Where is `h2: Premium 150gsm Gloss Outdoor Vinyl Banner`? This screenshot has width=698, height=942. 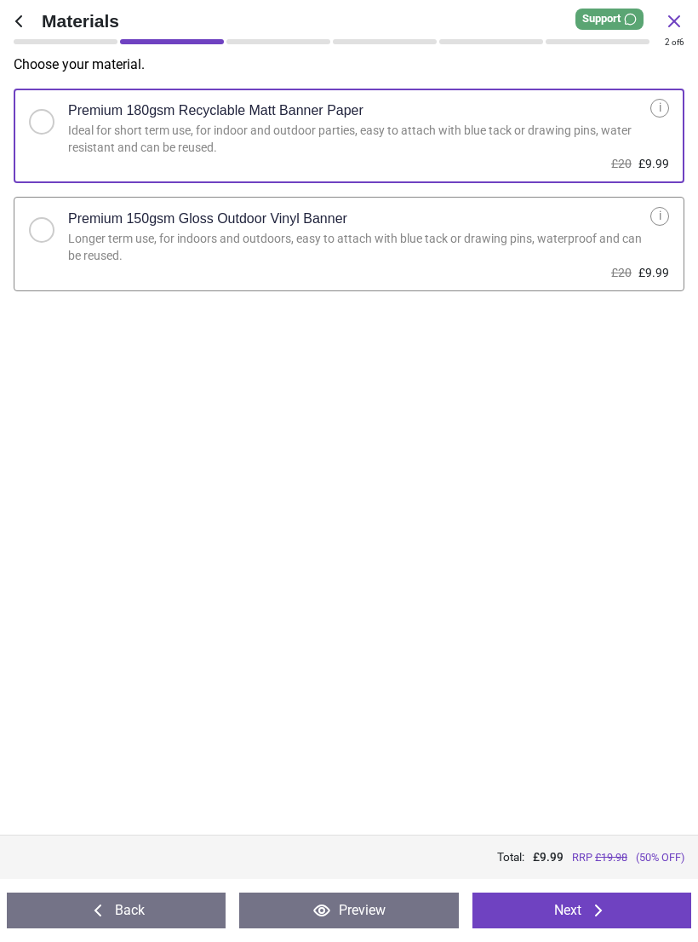
h2: Premium 150gsm Gloss Outdoor Vinyl Banner is located at coordinates (208, 219).